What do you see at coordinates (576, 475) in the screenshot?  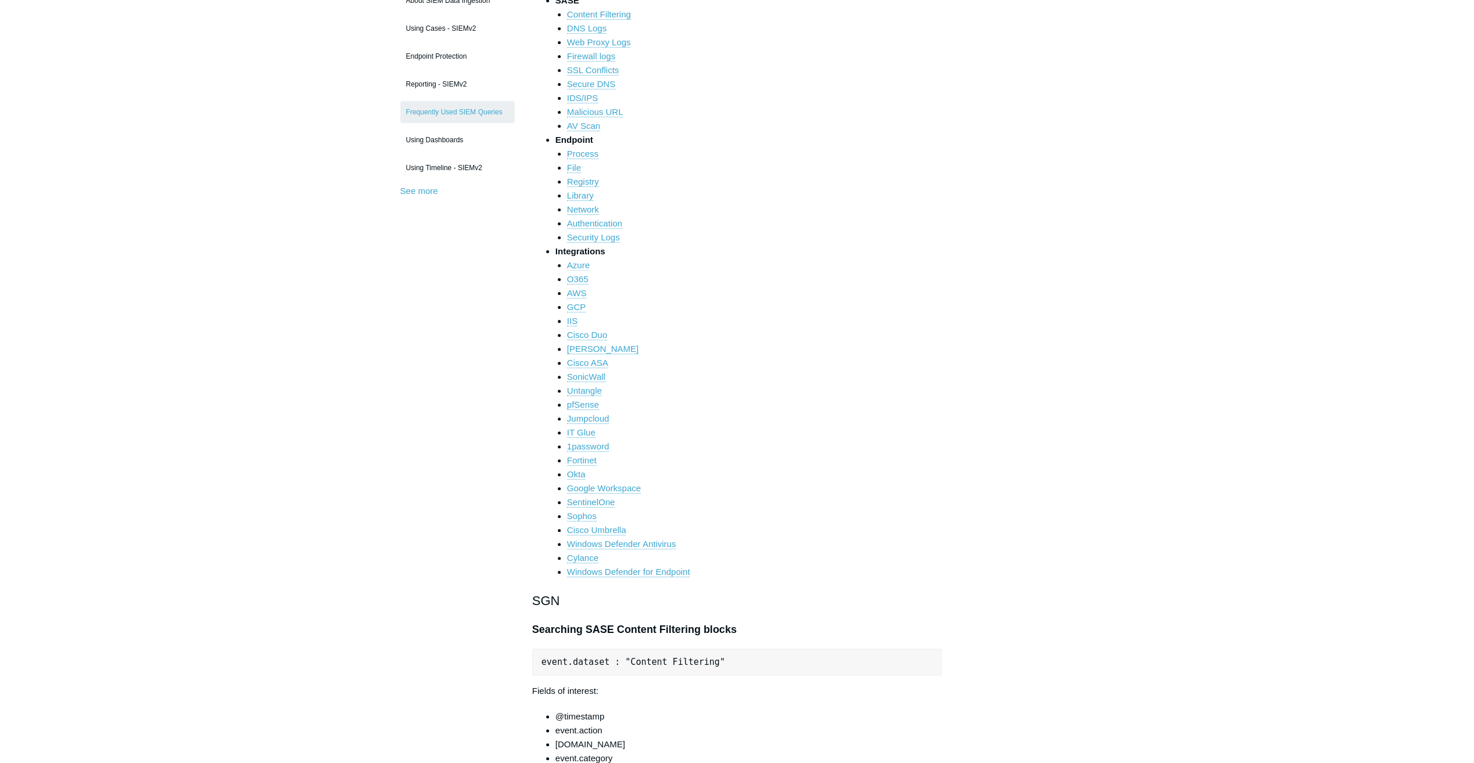 I see `a: Okta` at bounding box center [576, 475].